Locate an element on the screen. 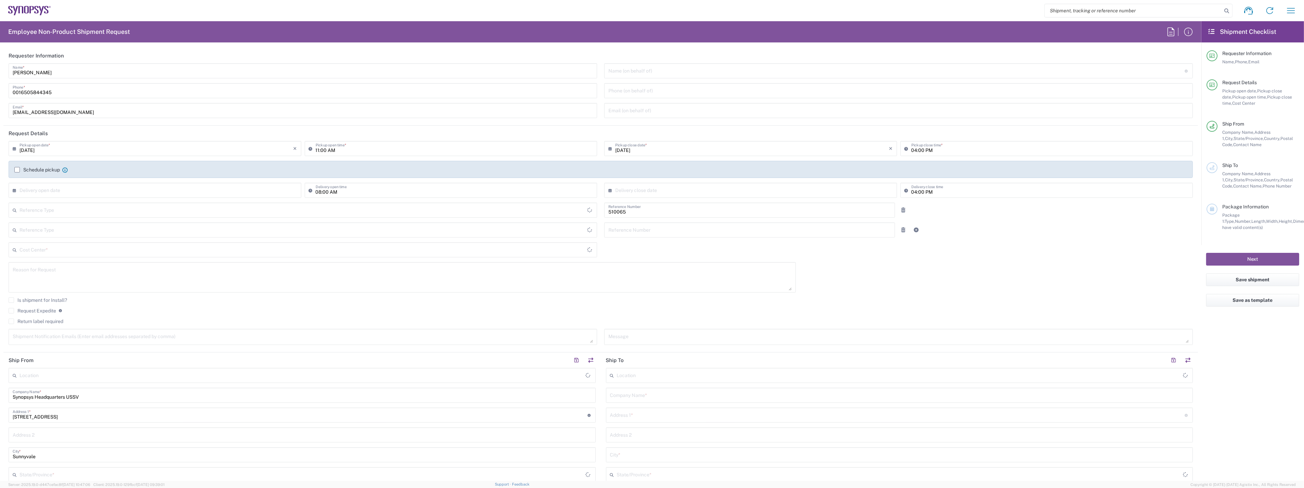 The width and height of the screenshot is (1304, 488). button: Next is located at coordinates (1253, 259).